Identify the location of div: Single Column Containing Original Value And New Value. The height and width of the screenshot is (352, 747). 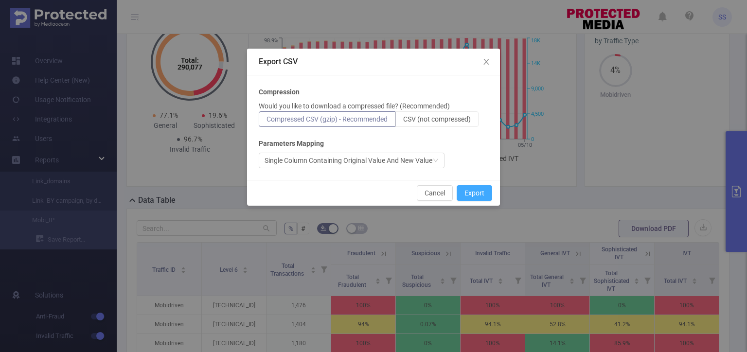
(348, 160).